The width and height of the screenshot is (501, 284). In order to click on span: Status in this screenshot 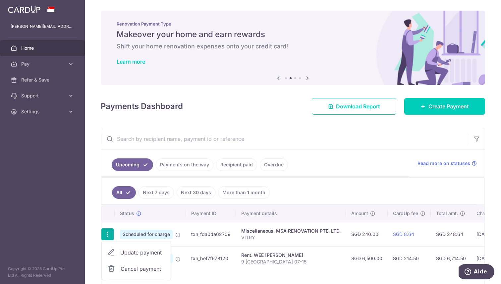, I will do `click(127, 213)`.